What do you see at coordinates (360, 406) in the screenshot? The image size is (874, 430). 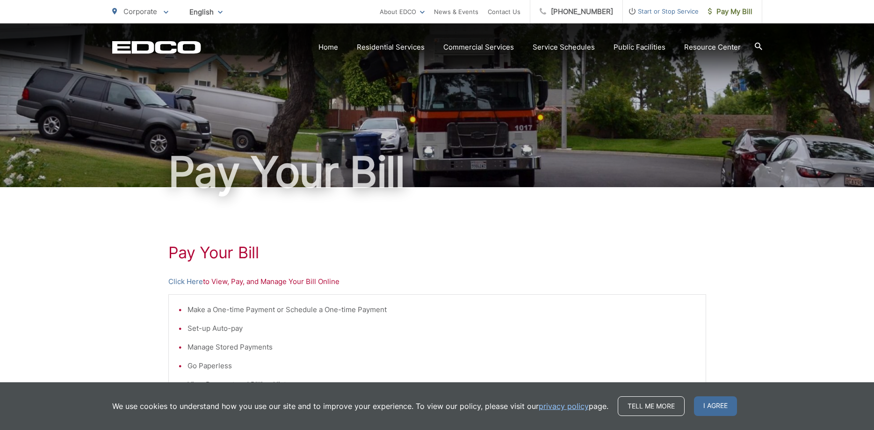 I see `p: We use cookies to understand how you use our site and to improve your experience. To view our pol...` at bounding box center [360, 406].